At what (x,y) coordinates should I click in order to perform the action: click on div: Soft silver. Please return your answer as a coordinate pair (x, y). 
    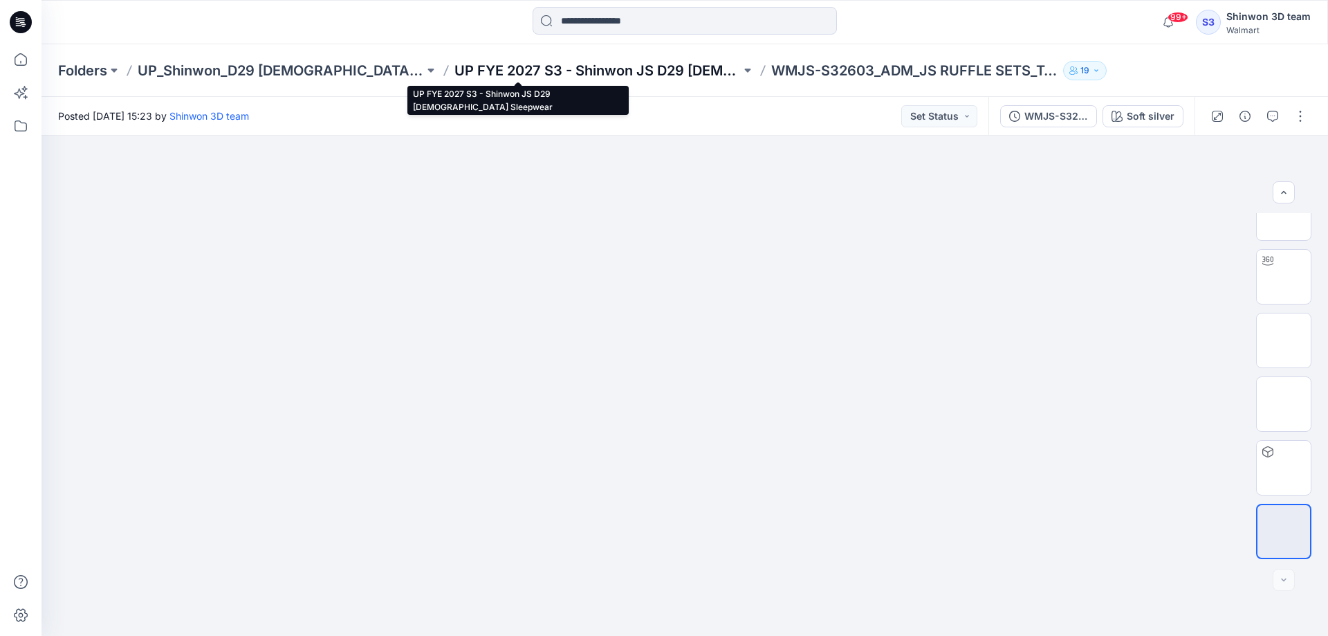
    Looking at the image, I should click on (1150, 116).